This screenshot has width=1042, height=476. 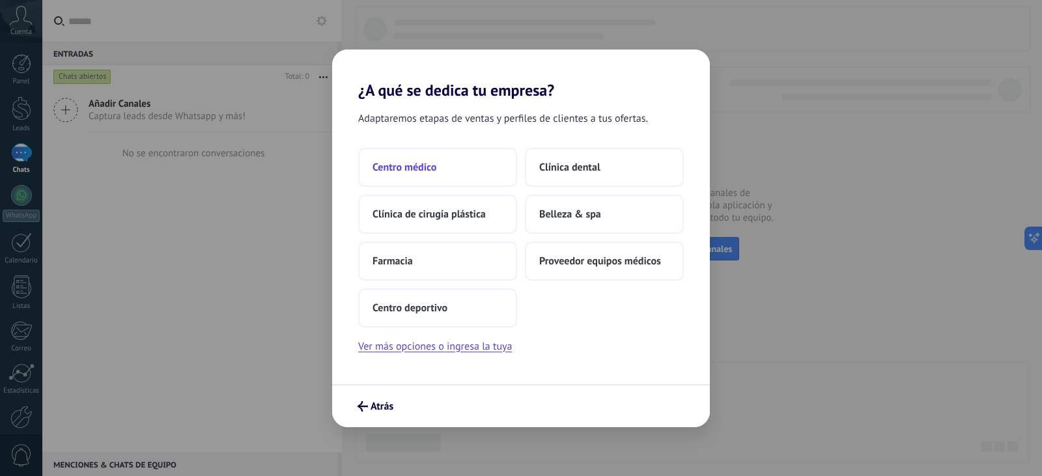 I want to click on button: Atrás, so click(x=375, y=406).